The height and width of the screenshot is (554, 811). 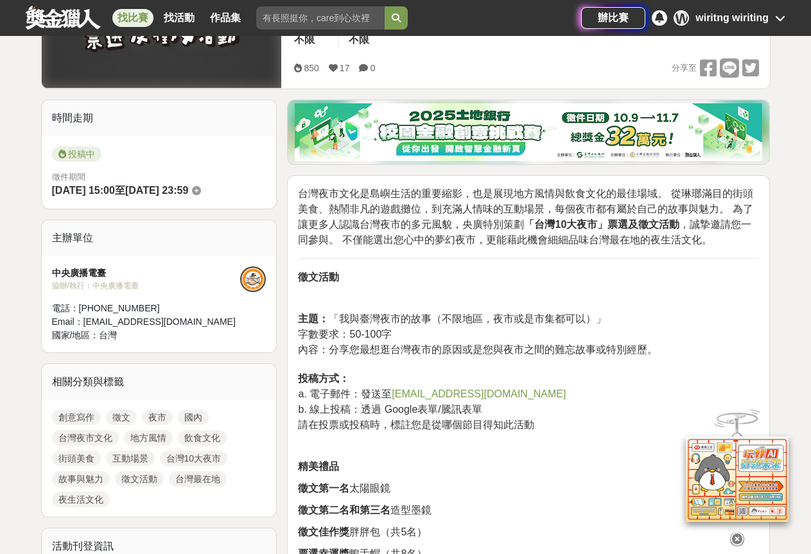 What do you see at coordinates (198, 479) in the screenshot?
I see `a: 台灣最在地` at bounding box center [198, 479].